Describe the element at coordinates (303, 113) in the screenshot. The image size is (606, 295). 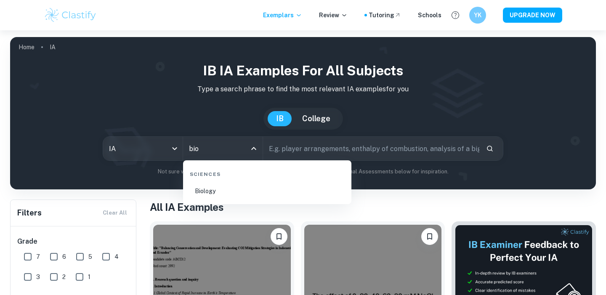
I see `img: profile cover` at that location.